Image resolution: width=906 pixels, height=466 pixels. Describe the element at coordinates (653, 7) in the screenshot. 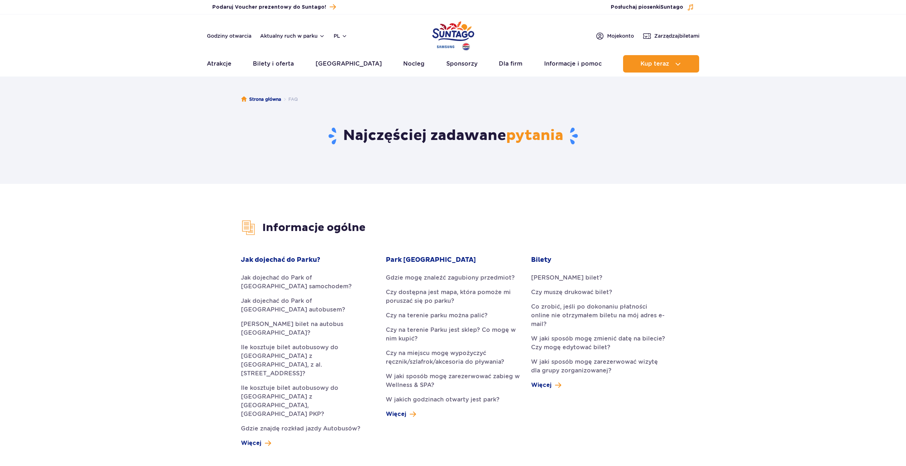

I see `button: Posłuchaj piosenkiSuntago` at that location.